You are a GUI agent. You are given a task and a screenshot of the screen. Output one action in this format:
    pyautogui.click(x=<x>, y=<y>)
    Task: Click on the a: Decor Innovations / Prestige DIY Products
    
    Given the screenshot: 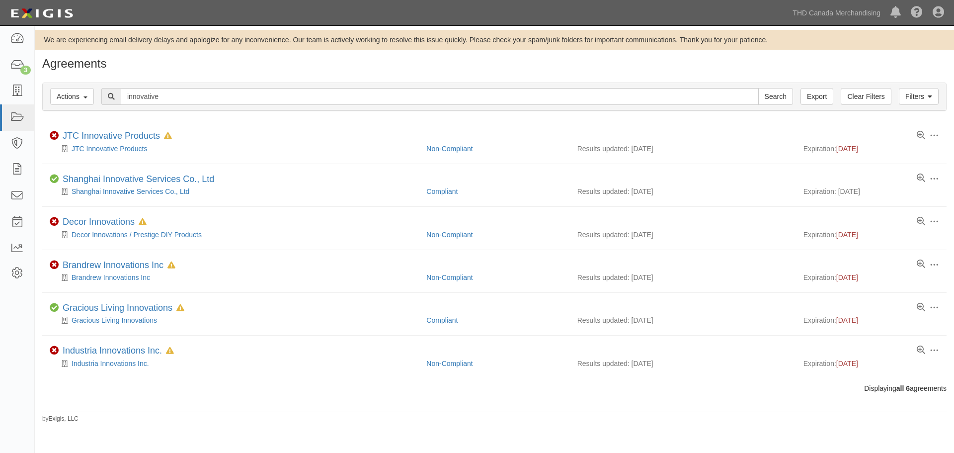 What is the action you would take?
    pyautogui.click(x=137, y=234)
    